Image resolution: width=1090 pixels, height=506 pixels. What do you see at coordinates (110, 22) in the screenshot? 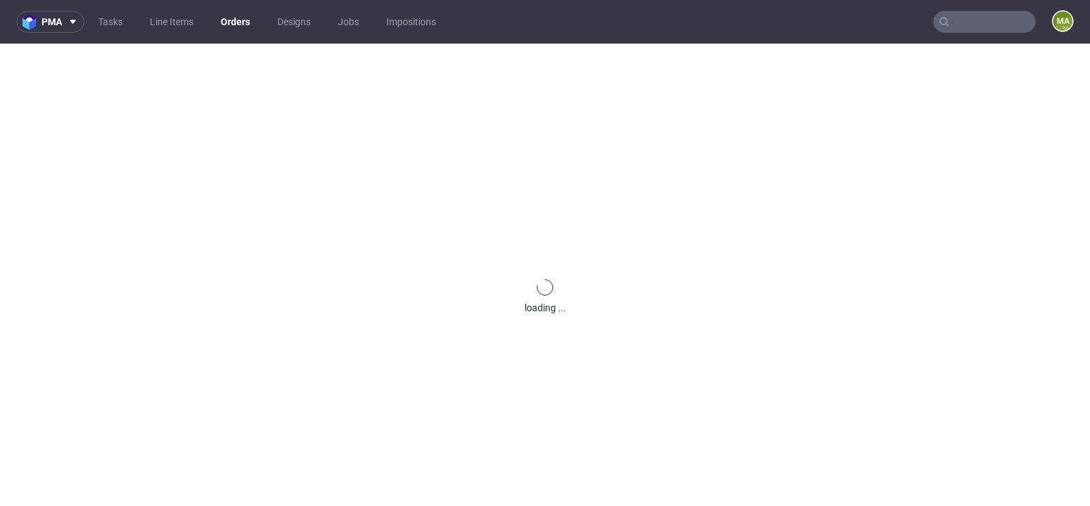
I see `a: Tasks` at bounding box center [110, 22].